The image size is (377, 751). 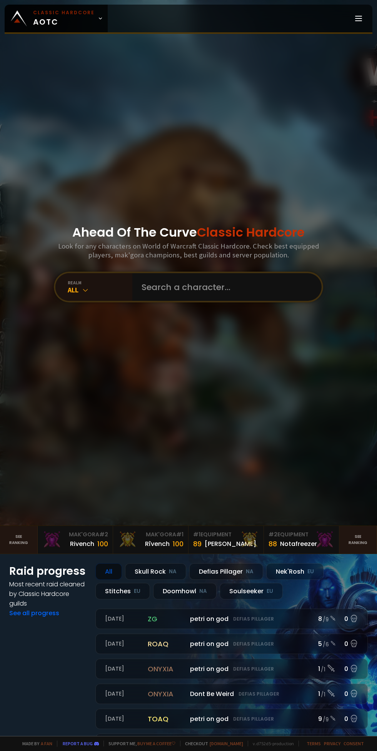 I want to click on a: Classic HardcoreAOTC, so click(x=56, y=18).